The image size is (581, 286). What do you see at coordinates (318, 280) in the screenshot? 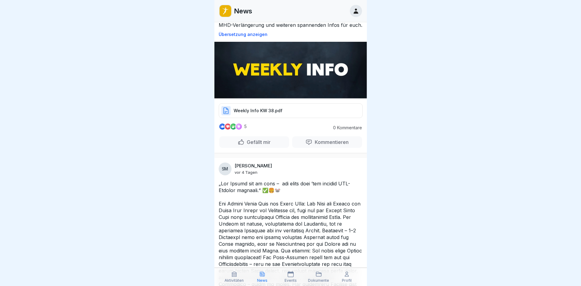
I see `p: Dokumente` at bounding box center [318, 280].